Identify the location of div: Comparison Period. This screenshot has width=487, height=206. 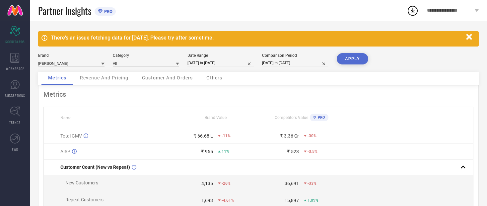
(296, 55).